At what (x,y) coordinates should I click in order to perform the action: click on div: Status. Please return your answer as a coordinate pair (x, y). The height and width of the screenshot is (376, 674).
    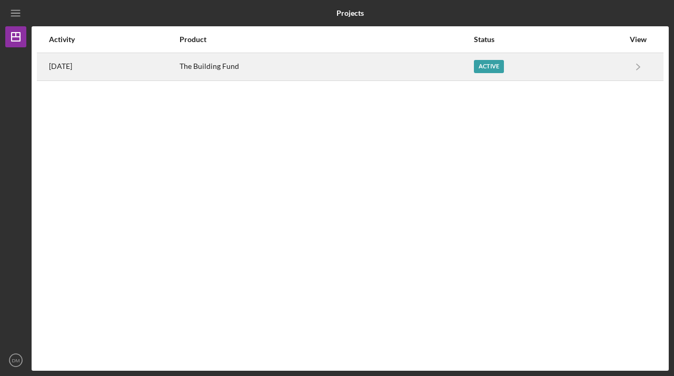
    Looking at the image, I should click on (548, 39).